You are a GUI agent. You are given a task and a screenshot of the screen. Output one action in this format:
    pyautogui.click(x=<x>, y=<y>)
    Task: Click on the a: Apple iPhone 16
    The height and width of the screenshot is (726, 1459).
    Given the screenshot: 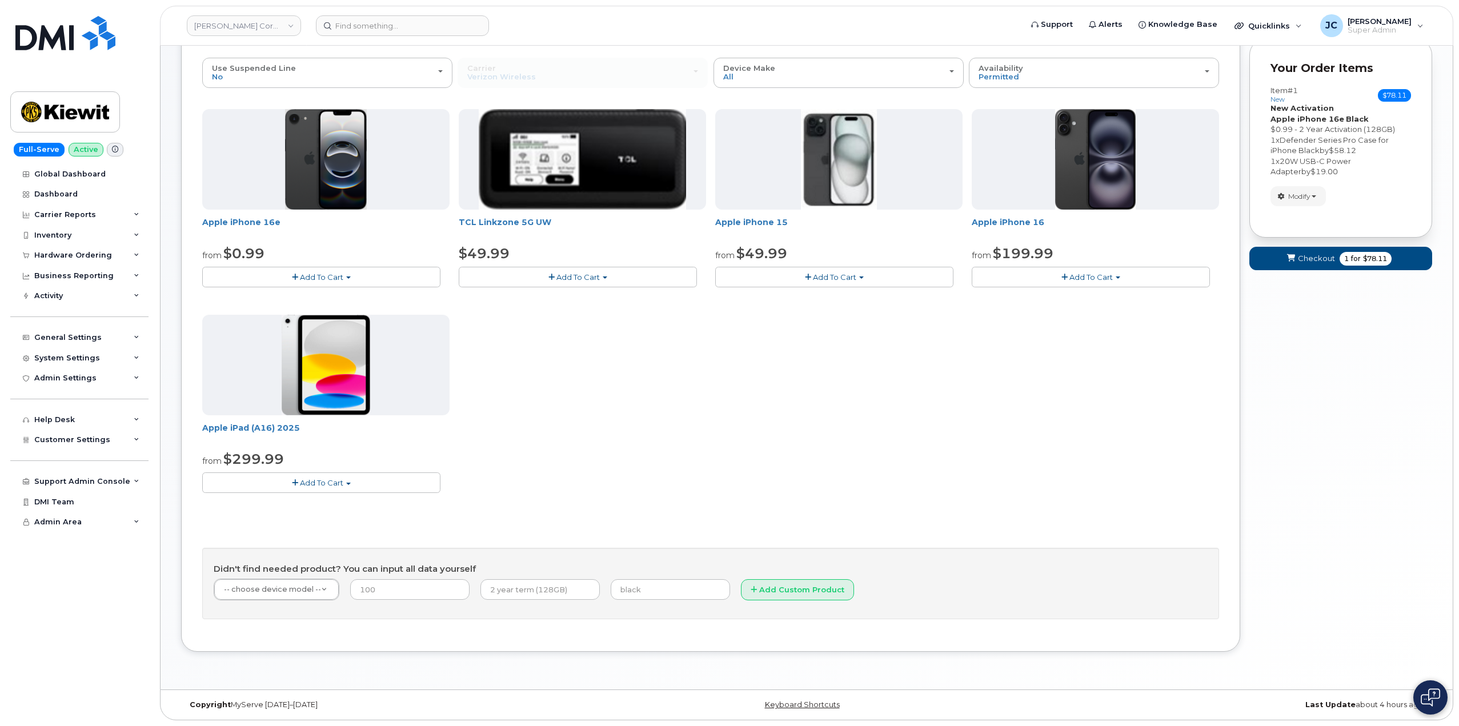 What is the action you would take?
    pyautogui.click(x=1008, y=222)
    